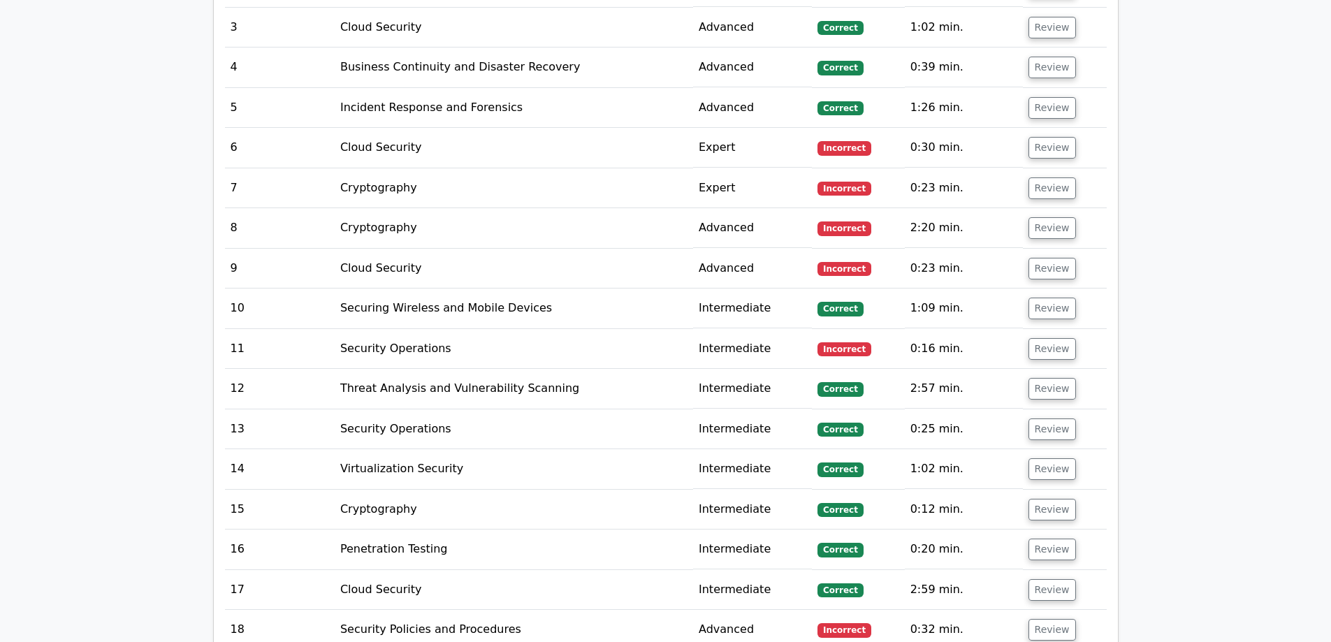 The width and height of the screenshot is (1331, 642). Describe the element at coordinates (513, 388) in the screenshot. I see `td: Threat Analysis and Vulnerability Scanning` at that location.